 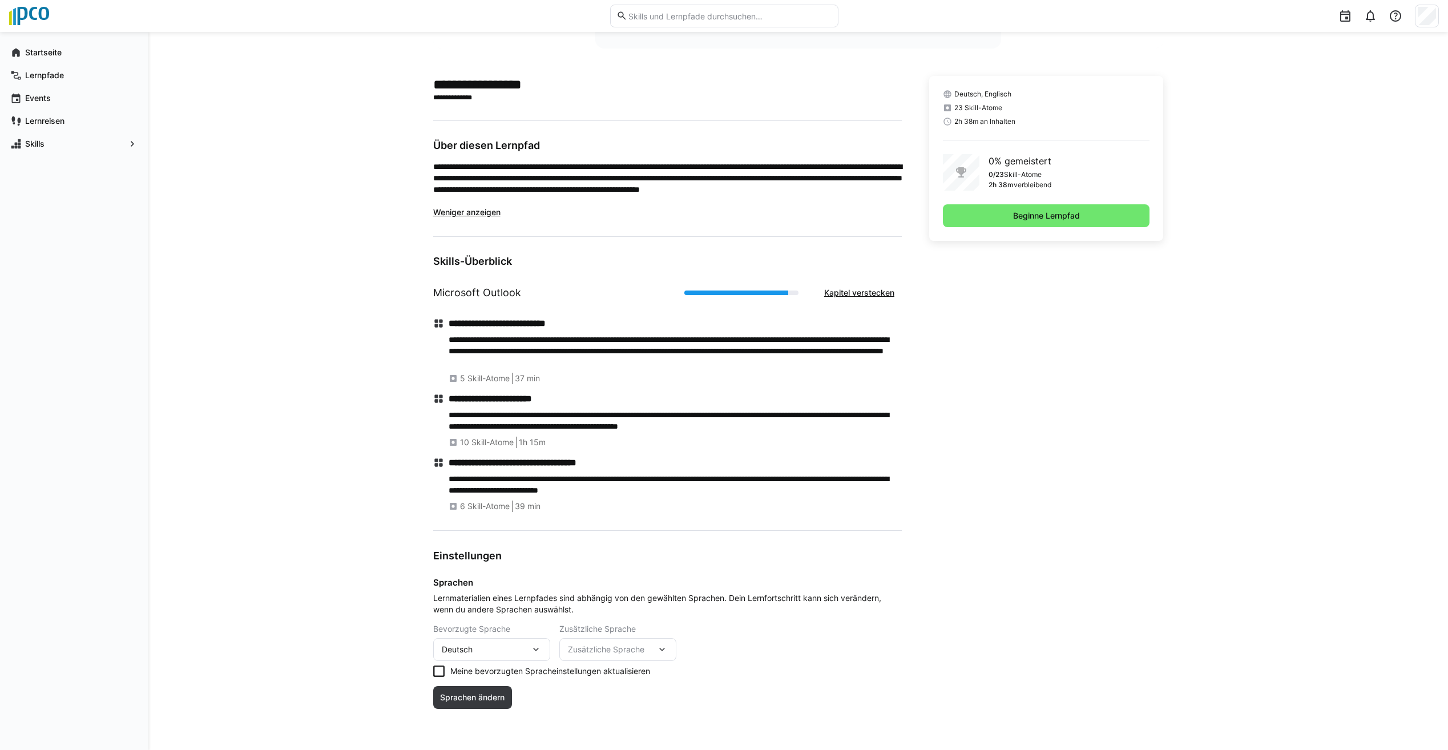 I want to click on button: Beginne Lernpfad, so click(x=1046, y=216).